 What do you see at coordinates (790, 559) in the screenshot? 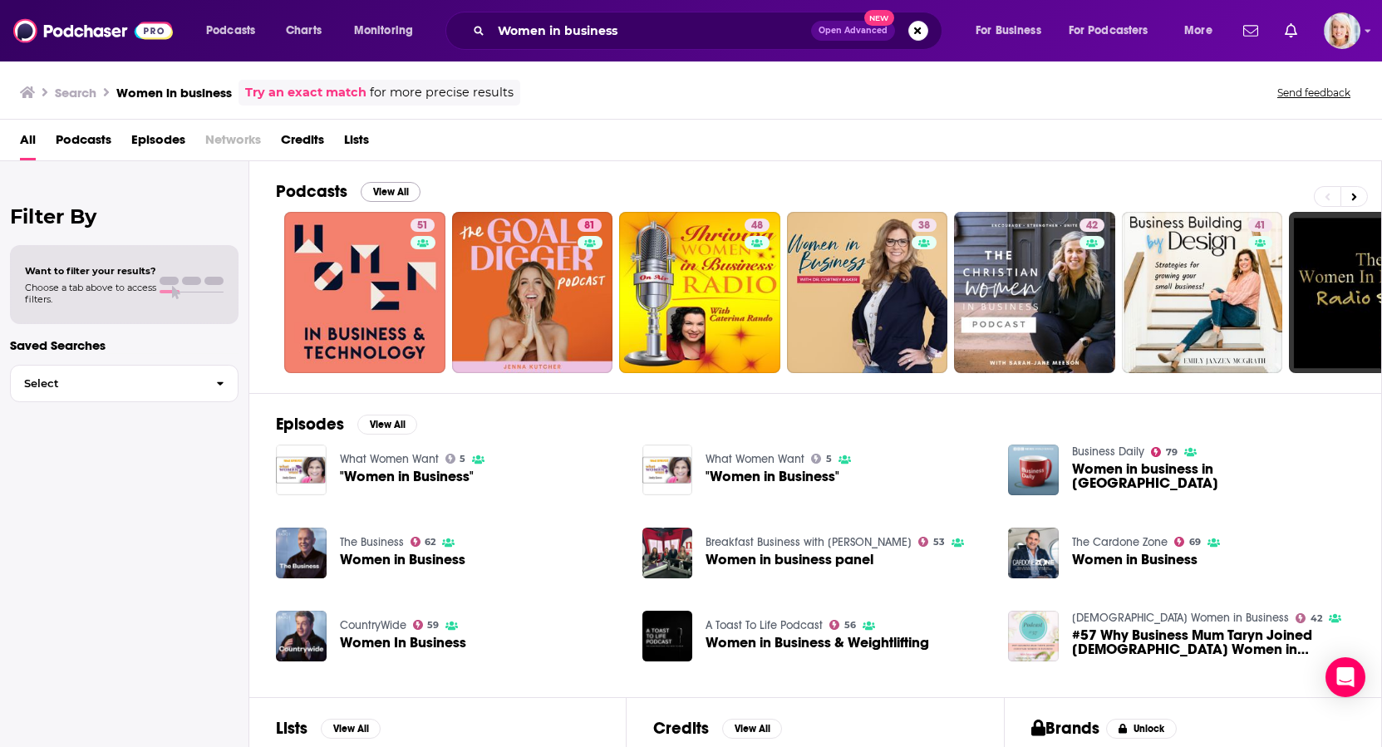
I see `span: Women in business panel` at bounding box center [790, 559].